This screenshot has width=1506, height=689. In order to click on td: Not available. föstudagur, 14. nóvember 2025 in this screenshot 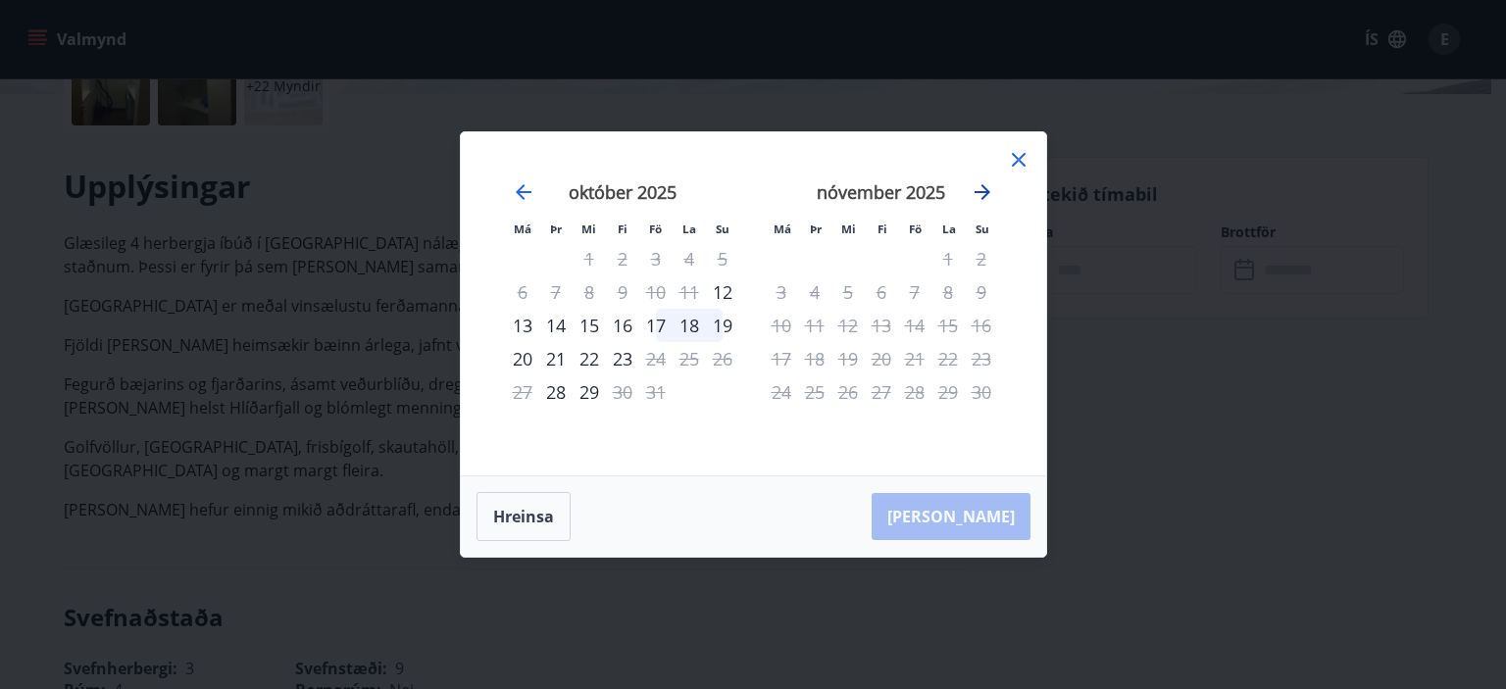, I will do `click(915, 325)`.